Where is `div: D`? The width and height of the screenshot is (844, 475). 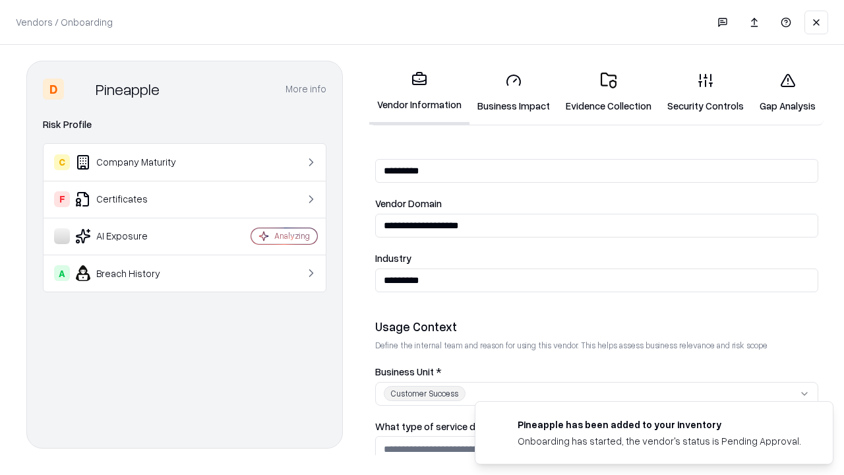
div: D is located at coordinates (53, 89).